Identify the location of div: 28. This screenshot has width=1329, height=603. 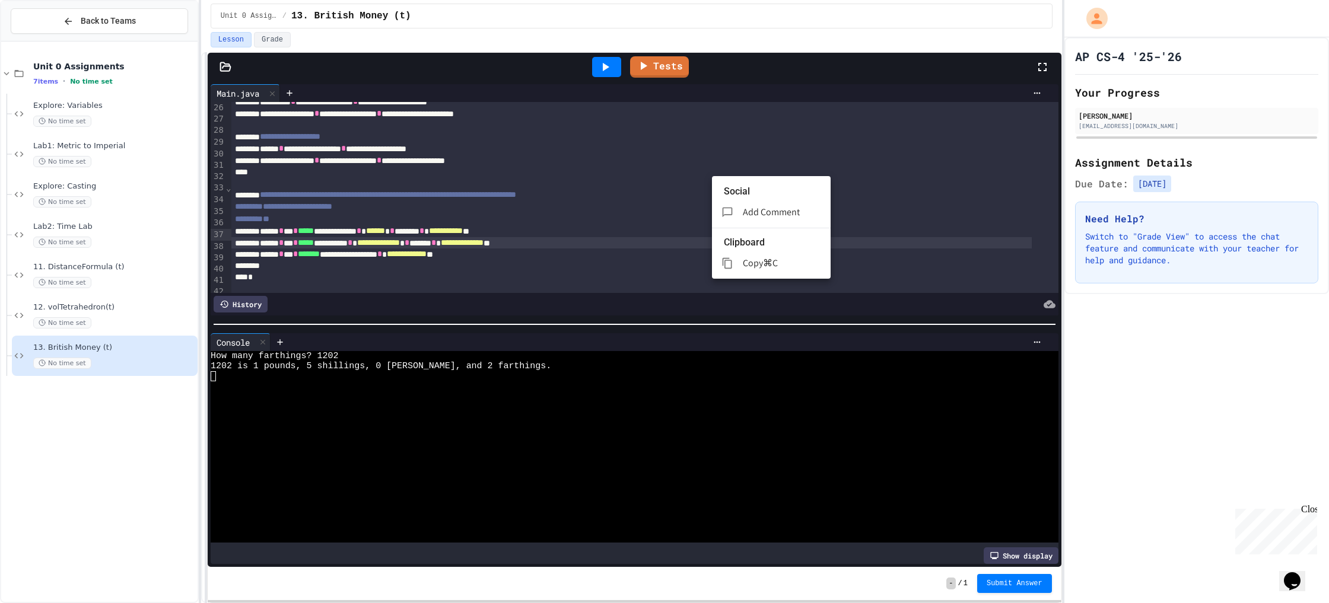
(218, 130).